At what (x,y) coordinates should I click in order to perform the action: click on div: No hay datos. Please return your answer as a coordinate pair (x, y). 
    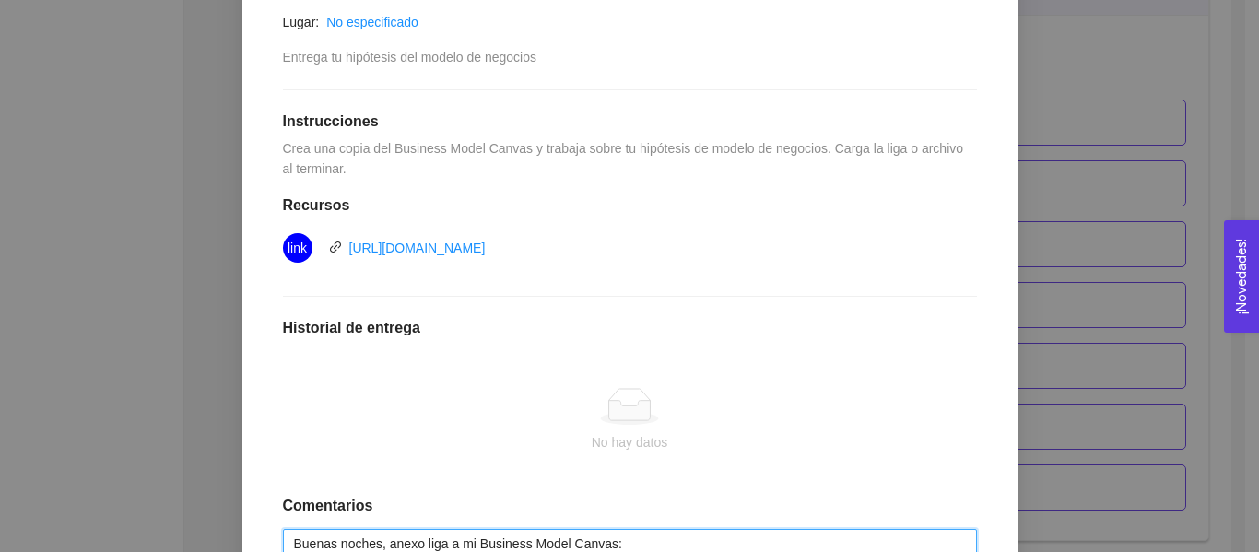
    Looking at the image, I should click on (630, 442).